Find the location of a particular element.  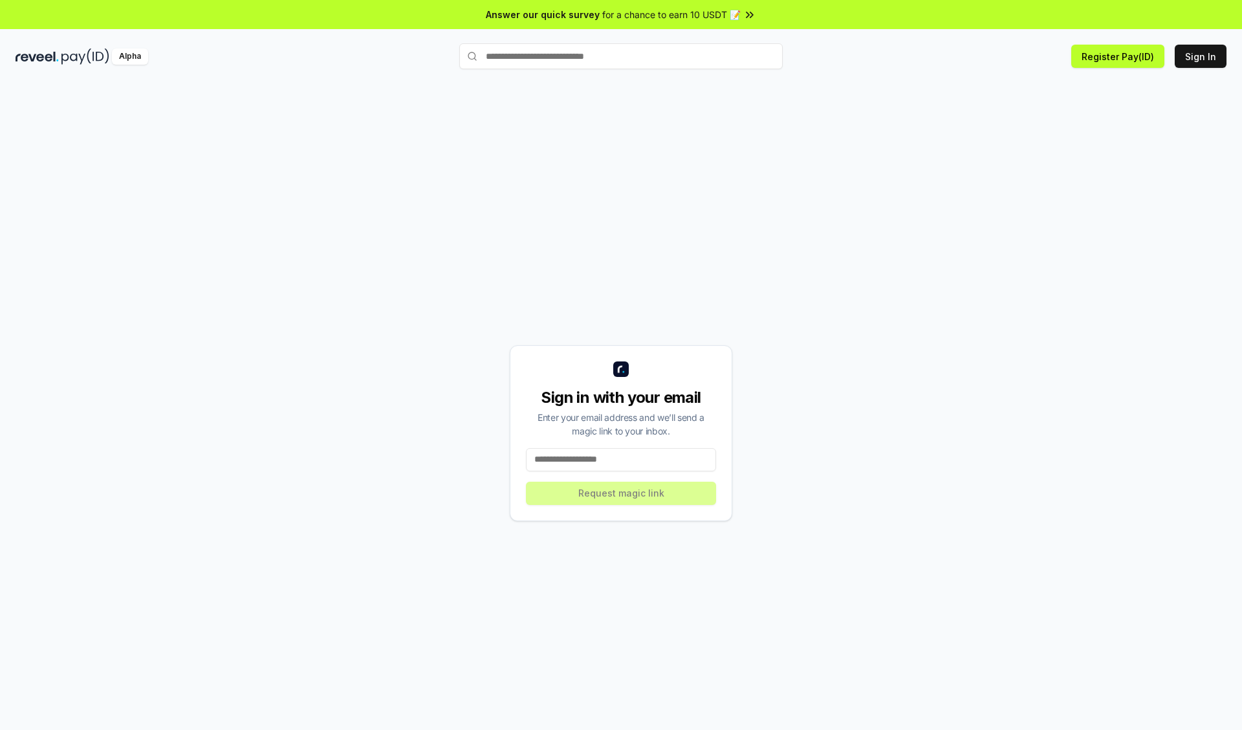

img: pay_id is located at coordinates (85, 56).